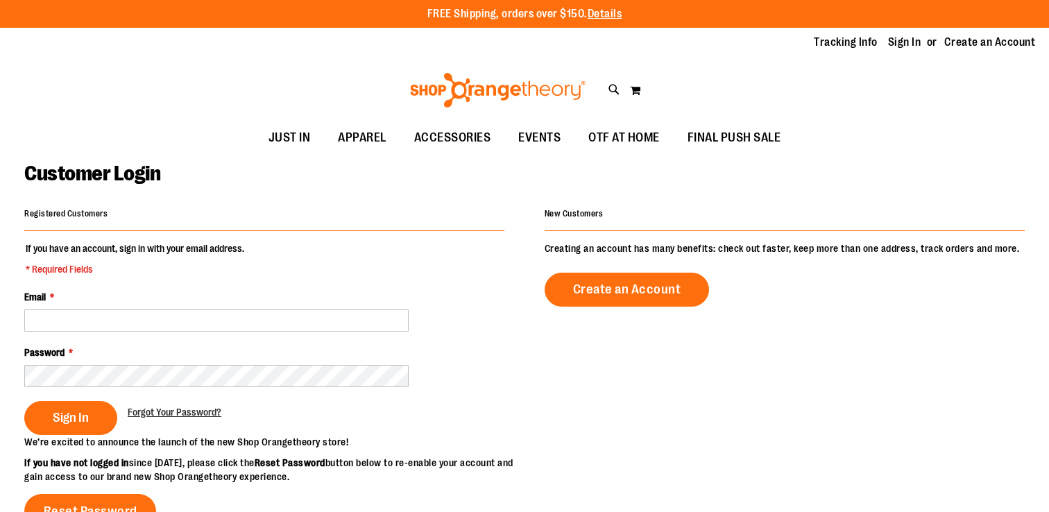  Describe the element at coordinates (71, 418) in the screenshot. I see `span: Sign In` at that location.